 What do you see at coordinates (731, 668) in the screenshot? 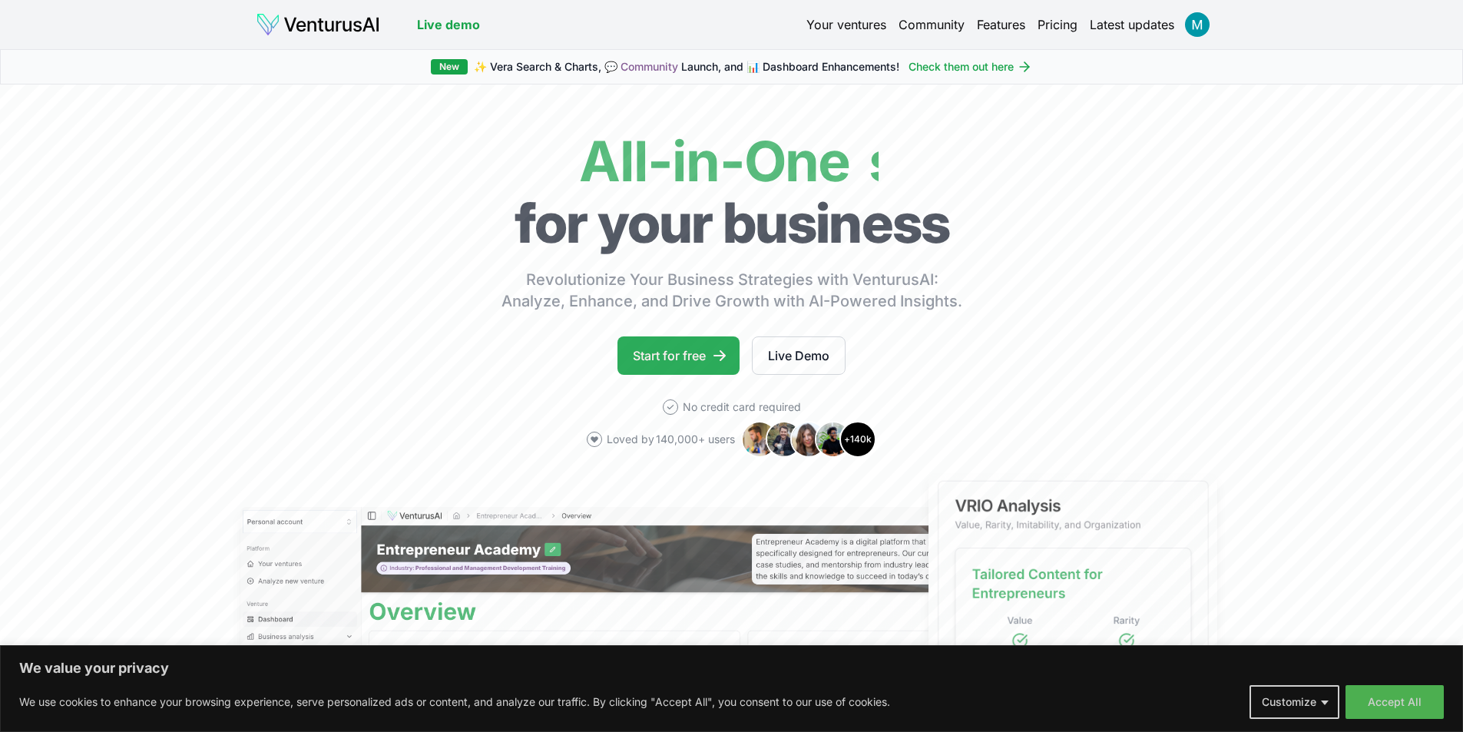
I see `p: We value your privacy` at bounding box center [731, 668].